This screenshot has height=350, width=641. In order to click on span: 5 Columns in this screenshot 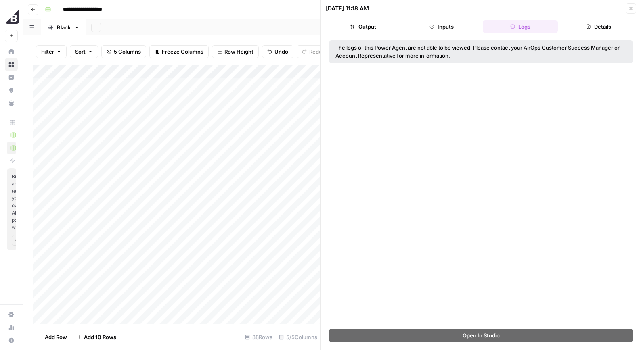, I will do `click(127, 52)`.